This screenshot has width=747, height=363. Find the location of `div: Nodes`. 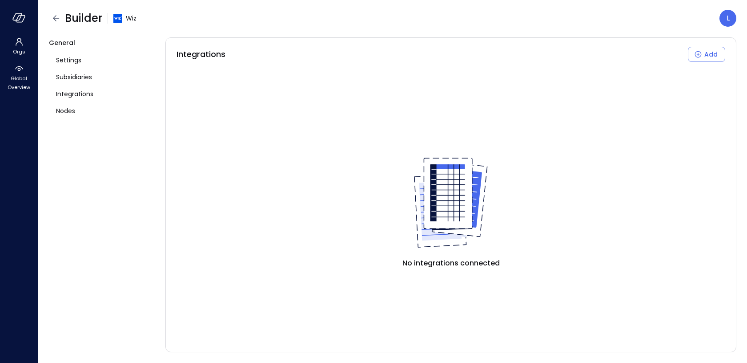

div: Nodes is located at coordinates (104, 111).